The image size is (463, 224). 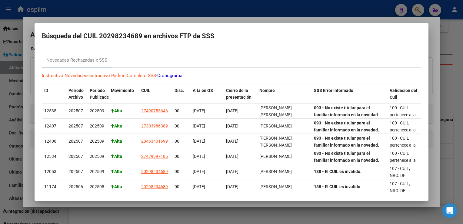 I want to click on span: Período Publicado, so click(x=99, y=94).